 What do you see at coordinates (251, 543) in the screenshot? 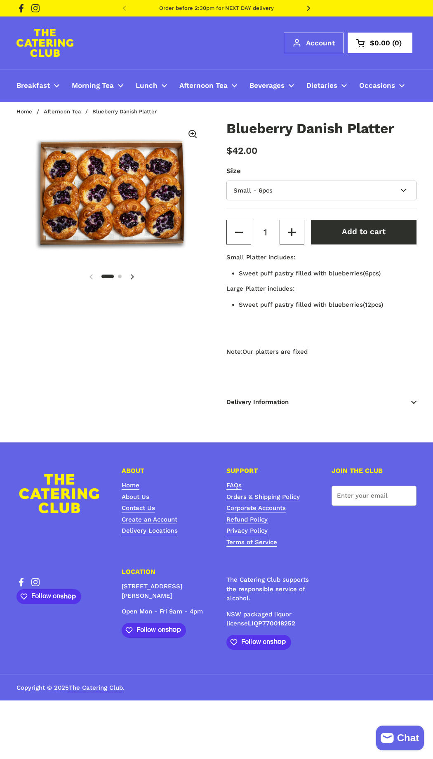
I see `a: Terms of Service` at bounding box center [251, 543].